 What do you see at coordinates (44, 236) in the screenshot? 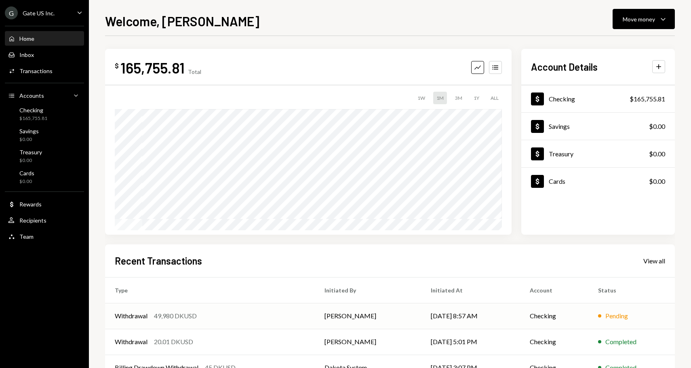
I see `a: Team` at bounding box center [44, 236].